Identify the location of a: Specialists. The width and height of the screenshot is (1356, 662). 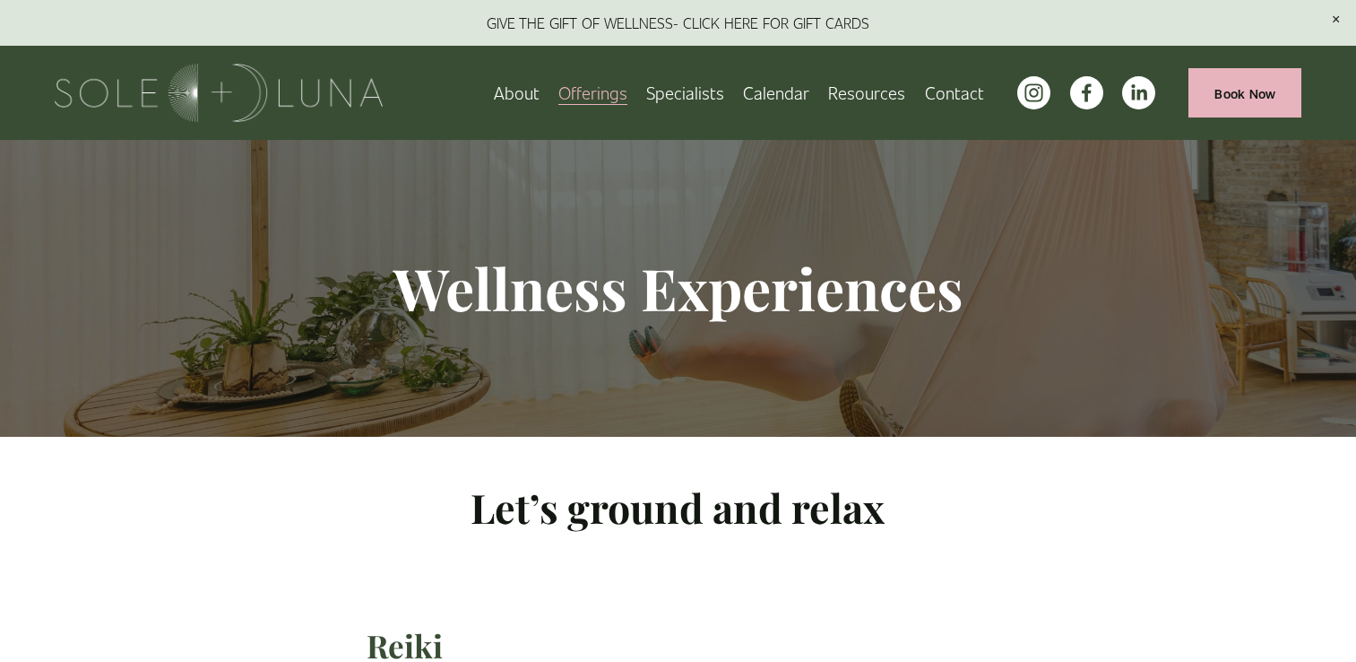
(685, 92).